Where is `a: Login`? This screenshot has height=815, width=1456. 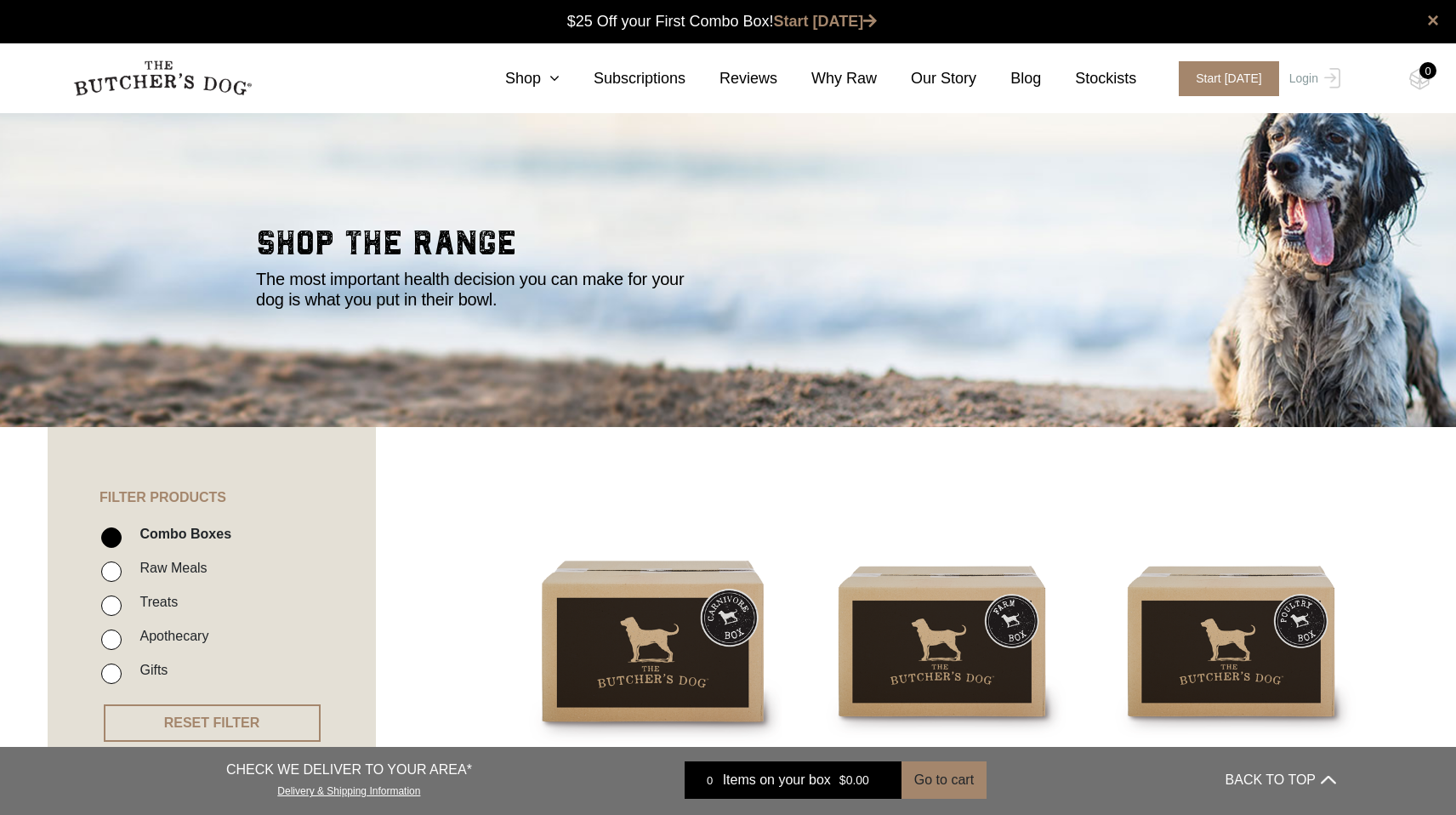 a: Login is located at coordinates (1312, 78).